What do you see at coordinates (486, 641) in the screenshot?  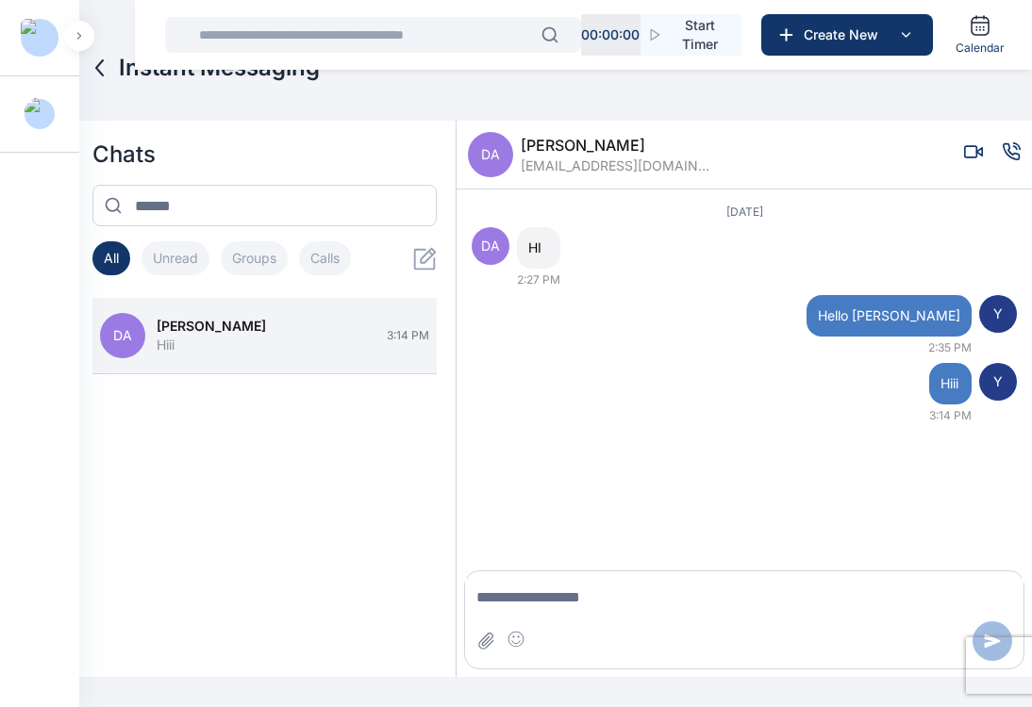 I see `button: Attach file` at bounding box center [486, 641].